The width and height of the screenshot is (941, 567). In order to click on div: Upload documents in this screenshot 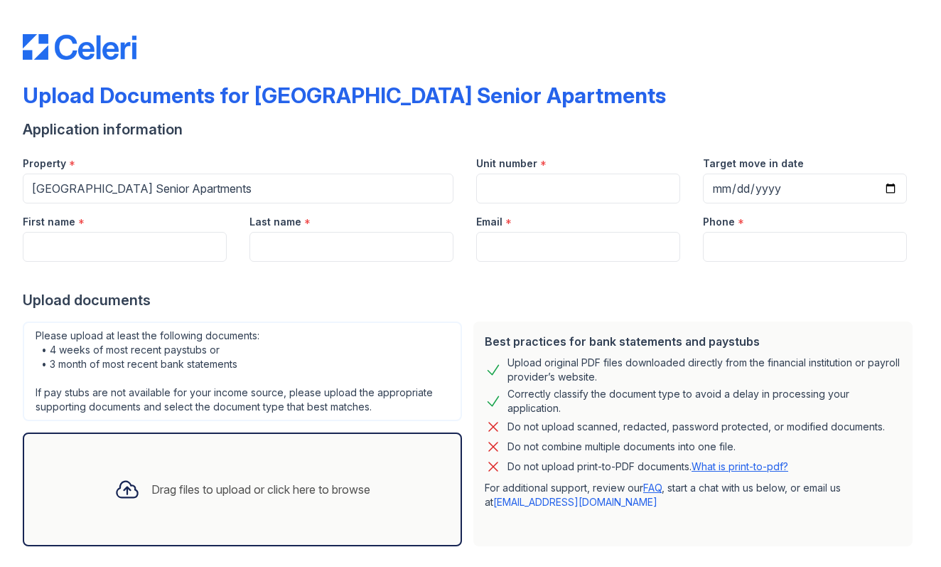, I will do `click(471, 300)`.